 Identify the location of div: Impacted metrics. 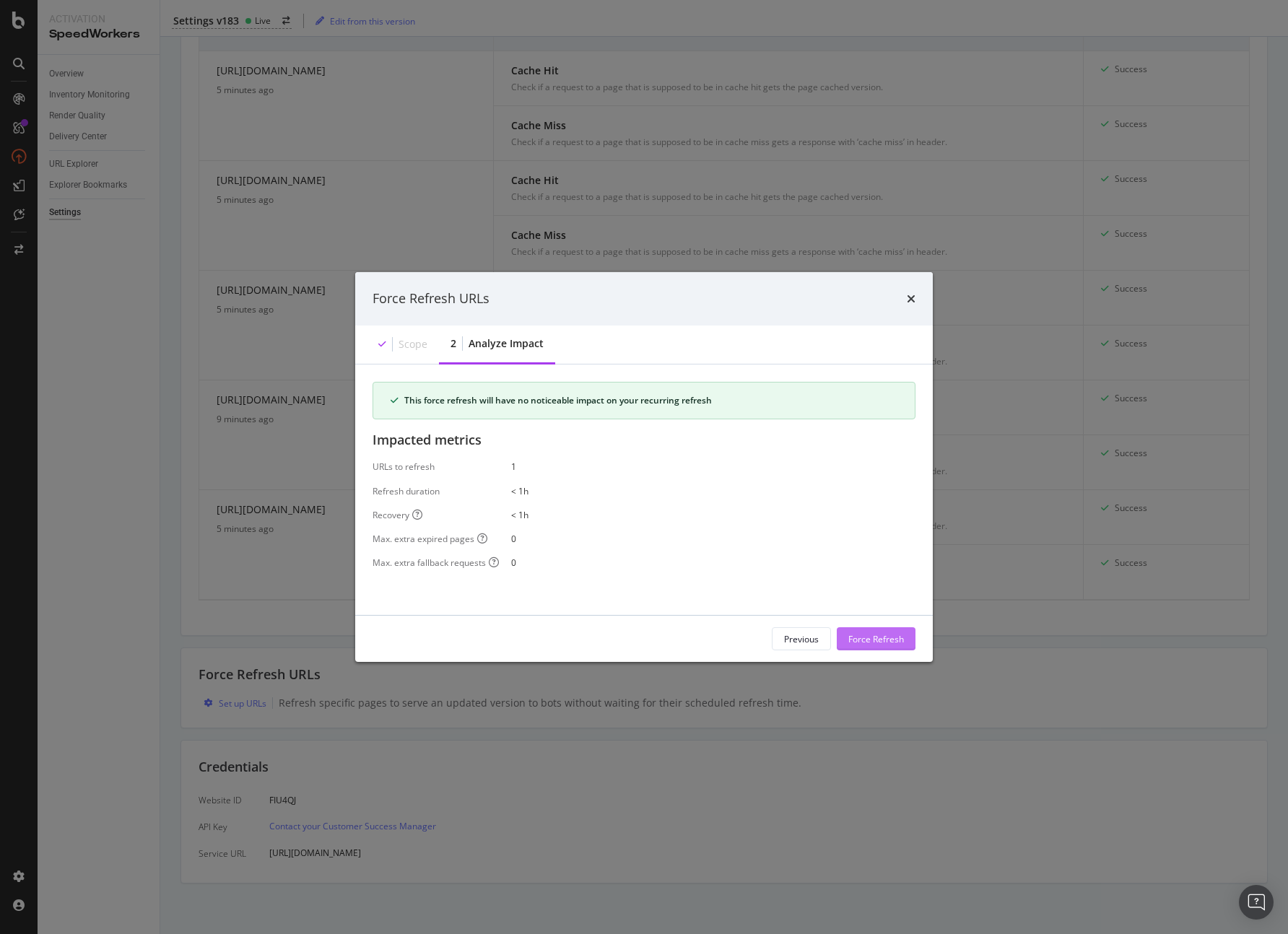
(644, 441).